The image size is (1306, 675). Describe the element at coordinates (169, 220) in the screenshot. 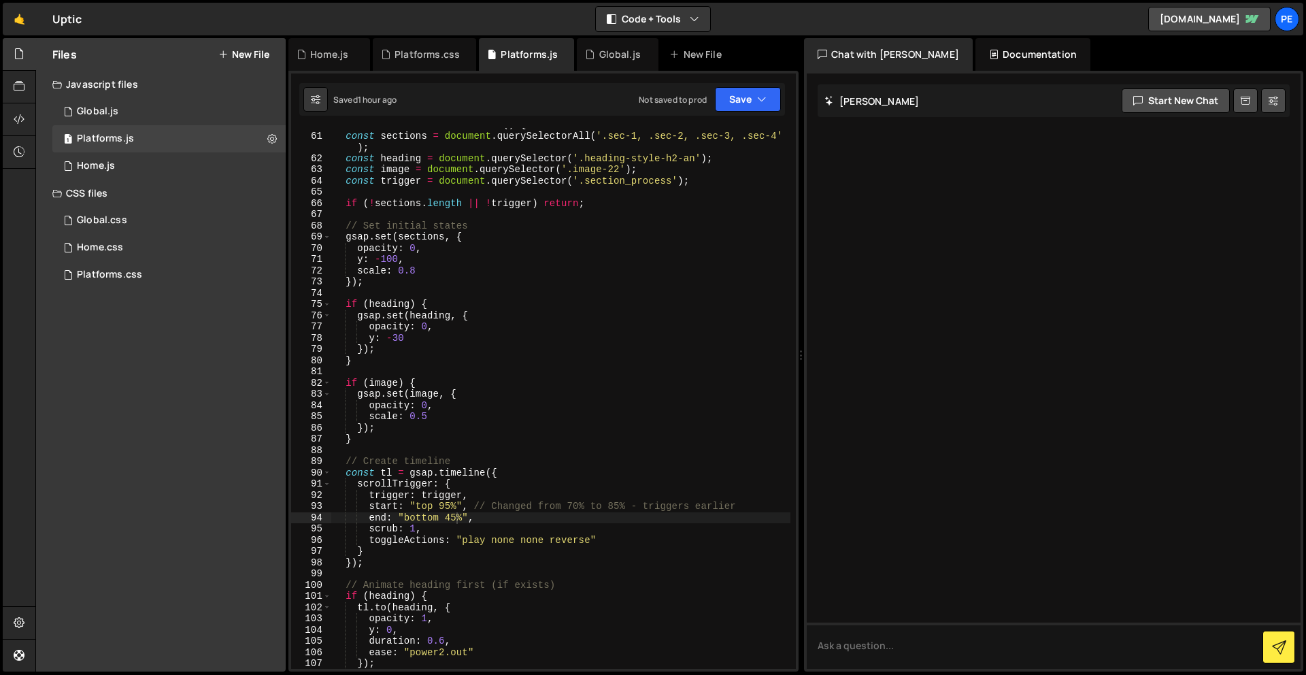

I see `div: 16207/43839.css` at that location.